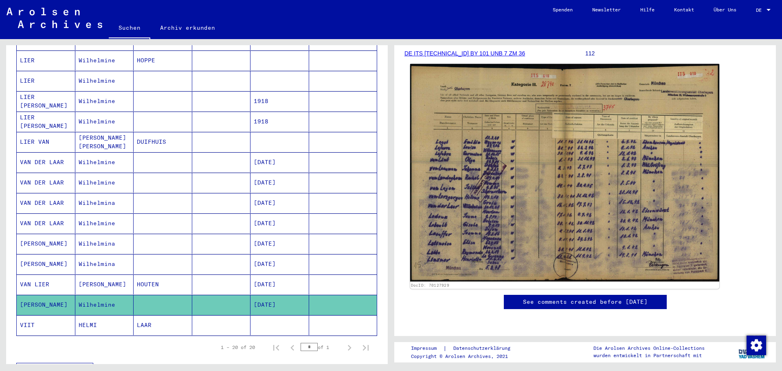 Image resolution: width=782 pixels, height=371 pixels. What do you see at coordinates (649, 348) in the screenshot?
I see `p: Die Arolsen Archives Online-Collections` at bounding box center [649, 348].